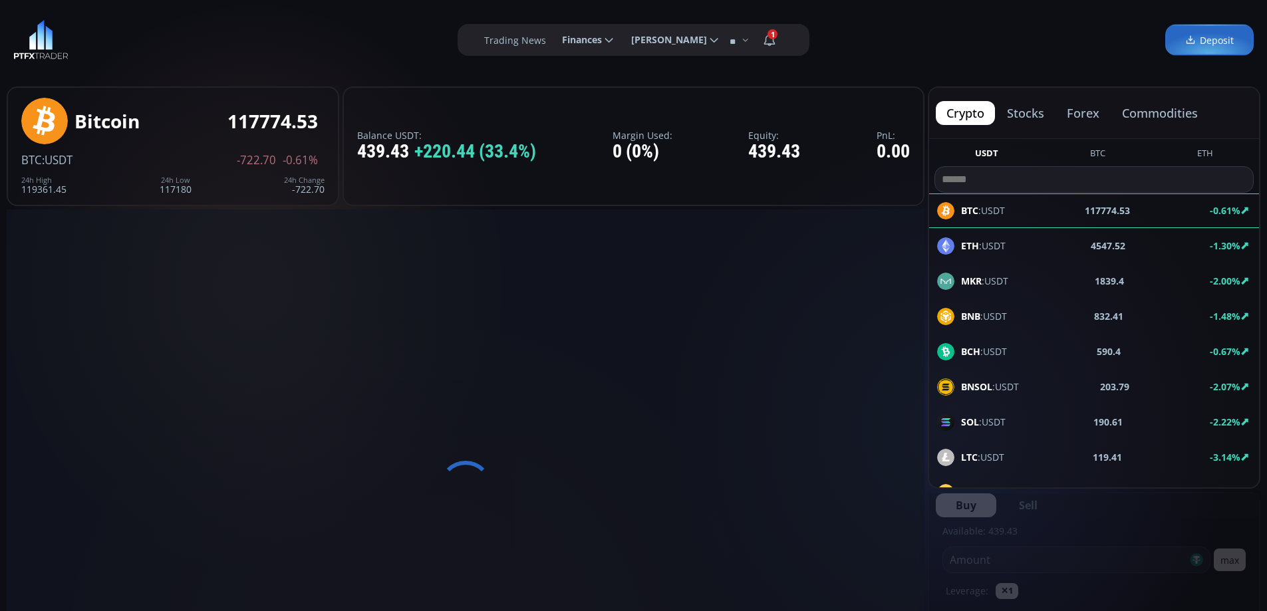  I want to click on button: BTC, so click(1097, 155).